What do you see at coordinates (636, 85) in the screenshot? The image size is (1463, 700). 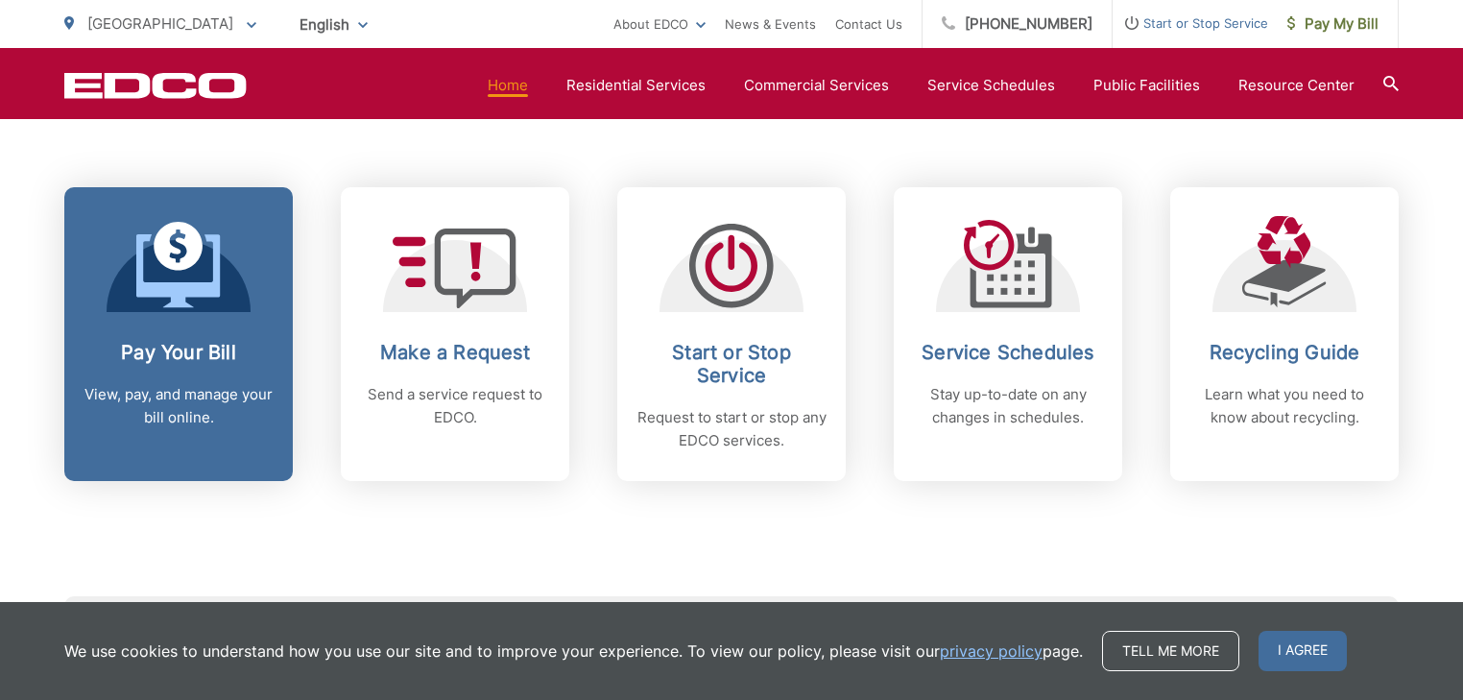 I see `a: Residential Services` at bounding box center [636, 85].